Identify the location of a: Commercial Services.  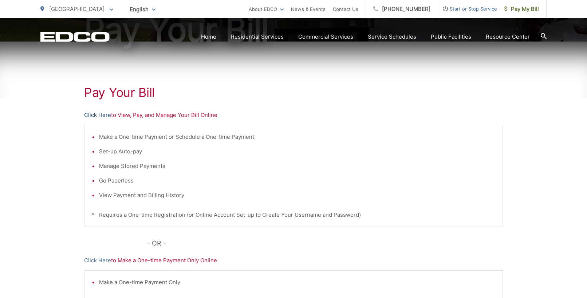
(326, 37).